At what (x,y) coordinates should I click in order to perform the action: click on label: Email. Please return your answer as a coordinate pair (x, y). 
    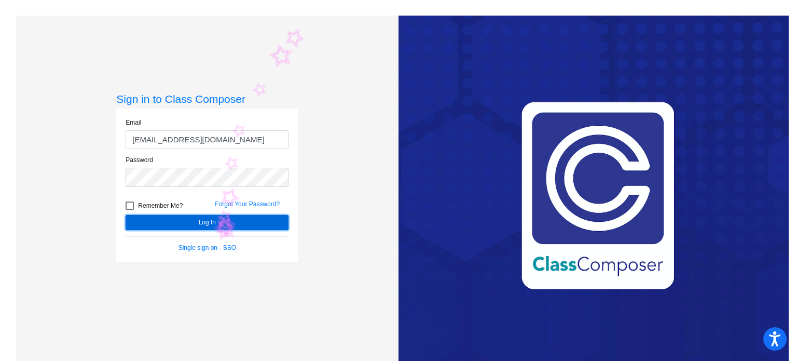
    Looking at the image, I should click on (133, 123).